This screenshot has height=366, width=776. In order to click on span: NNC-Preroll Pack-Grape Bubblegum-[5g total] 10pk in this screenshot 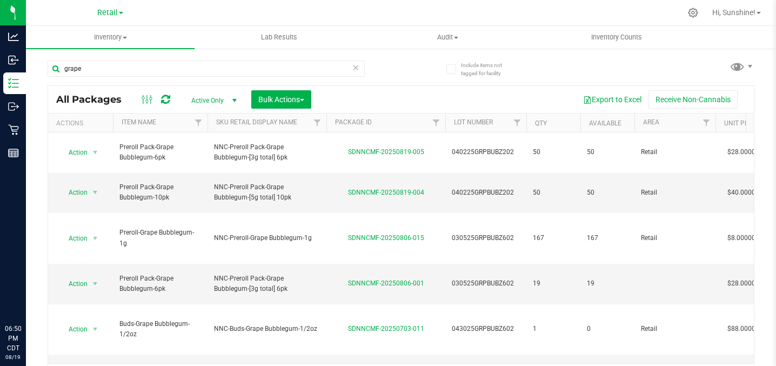, I will do `click(267, 192)`.